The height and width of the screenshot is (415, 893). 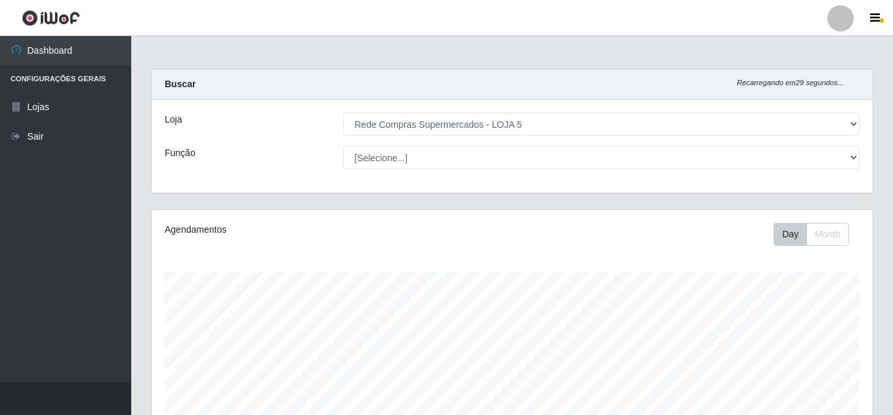 What do you see at coordinates (51, 18) in the screenshot?
I see `img: CoreUI Logo` at bounding box center [51, 18].